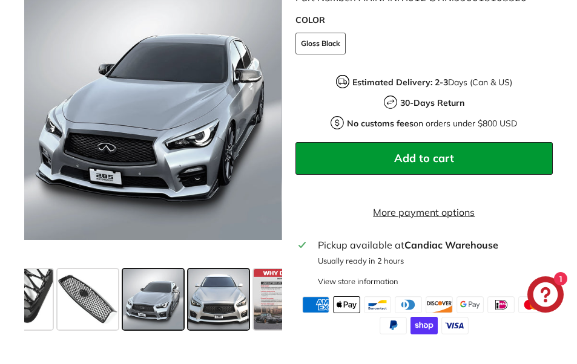  I want to click on img: bancontact, so click(377, 305).